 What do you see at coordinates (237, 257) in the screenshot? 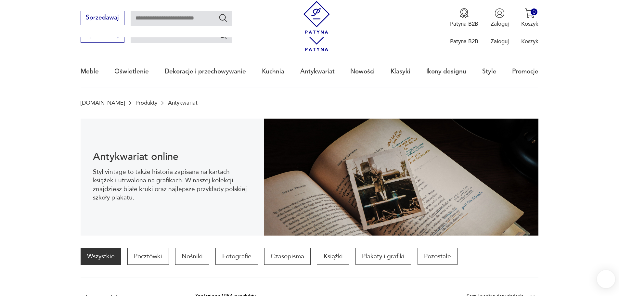
I see `a: Fotografie` at bounding box center [237, 257].